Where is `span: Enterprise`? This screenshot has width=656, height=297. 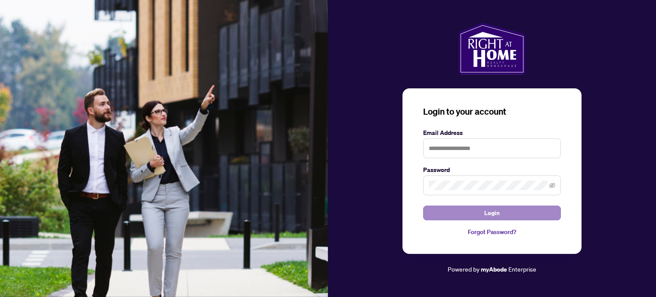
span: Enterprise is located at coordinates (522, 269).